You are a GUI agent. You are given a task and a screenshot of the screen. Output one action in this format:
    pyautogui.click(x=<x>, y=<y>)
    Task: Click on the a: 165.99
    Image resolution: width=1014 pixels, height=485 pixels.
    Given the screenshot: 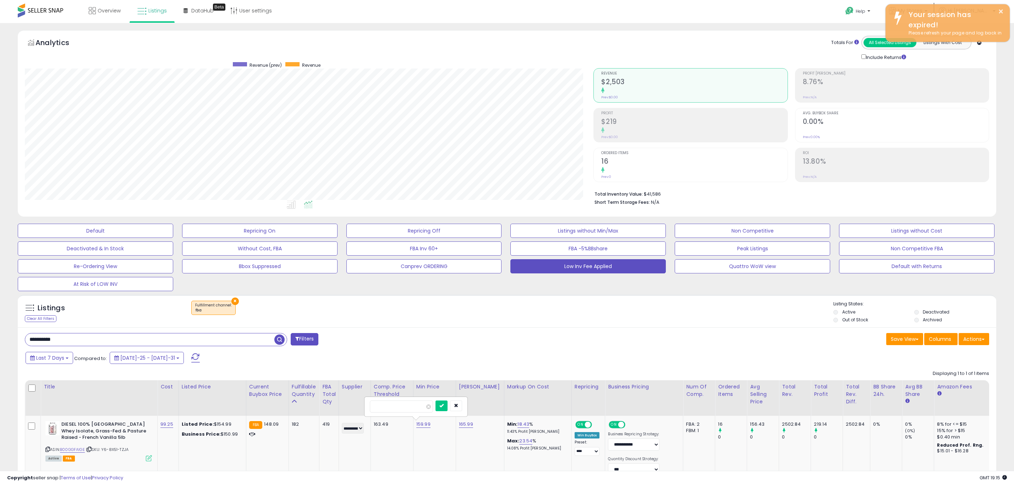 What is the action you would take?
    pyautogui.click(x=466, y=424)
    